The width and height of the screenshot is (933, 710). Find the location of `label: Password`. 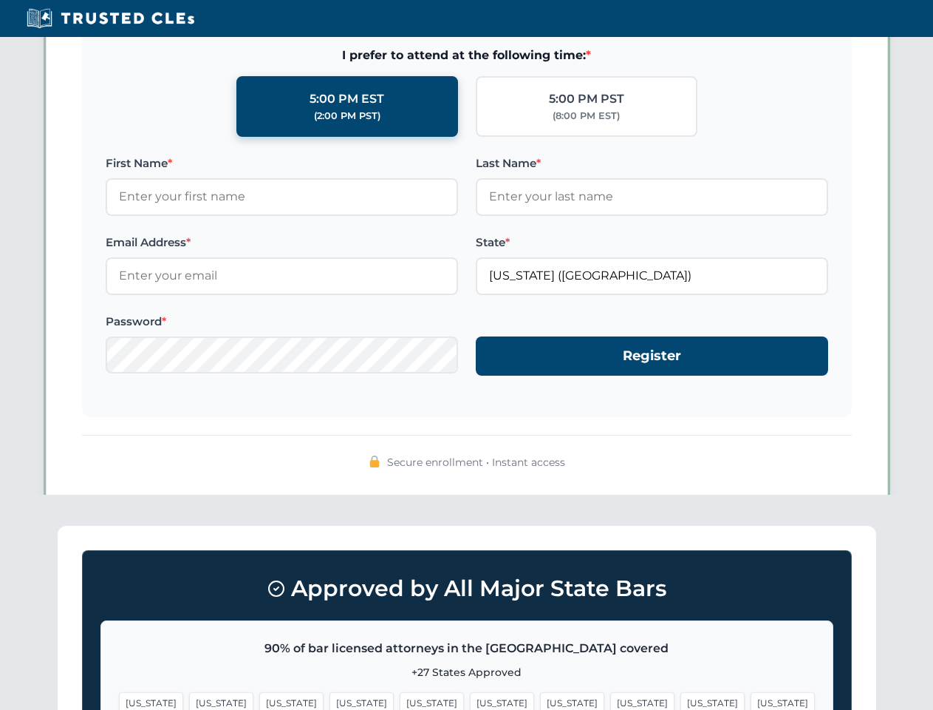

label: Password is located at coordinates (282, 321).